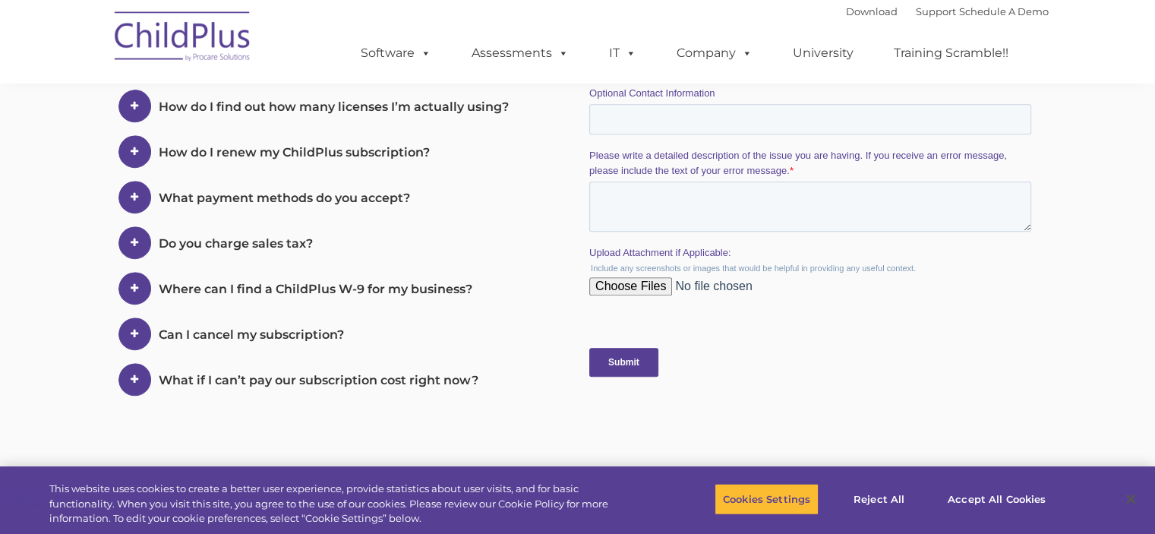  What do you see at coordinates (294, 152) in the screenshot?
I see `span: How do I renew my ChildPlus subscription?` at bounding box center [294, 152].